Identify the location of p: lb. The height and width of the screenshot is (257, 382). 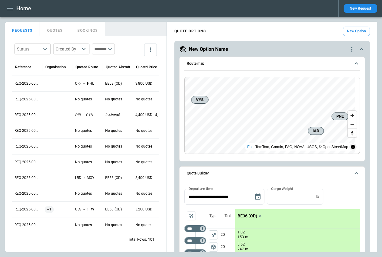
(318, 197).